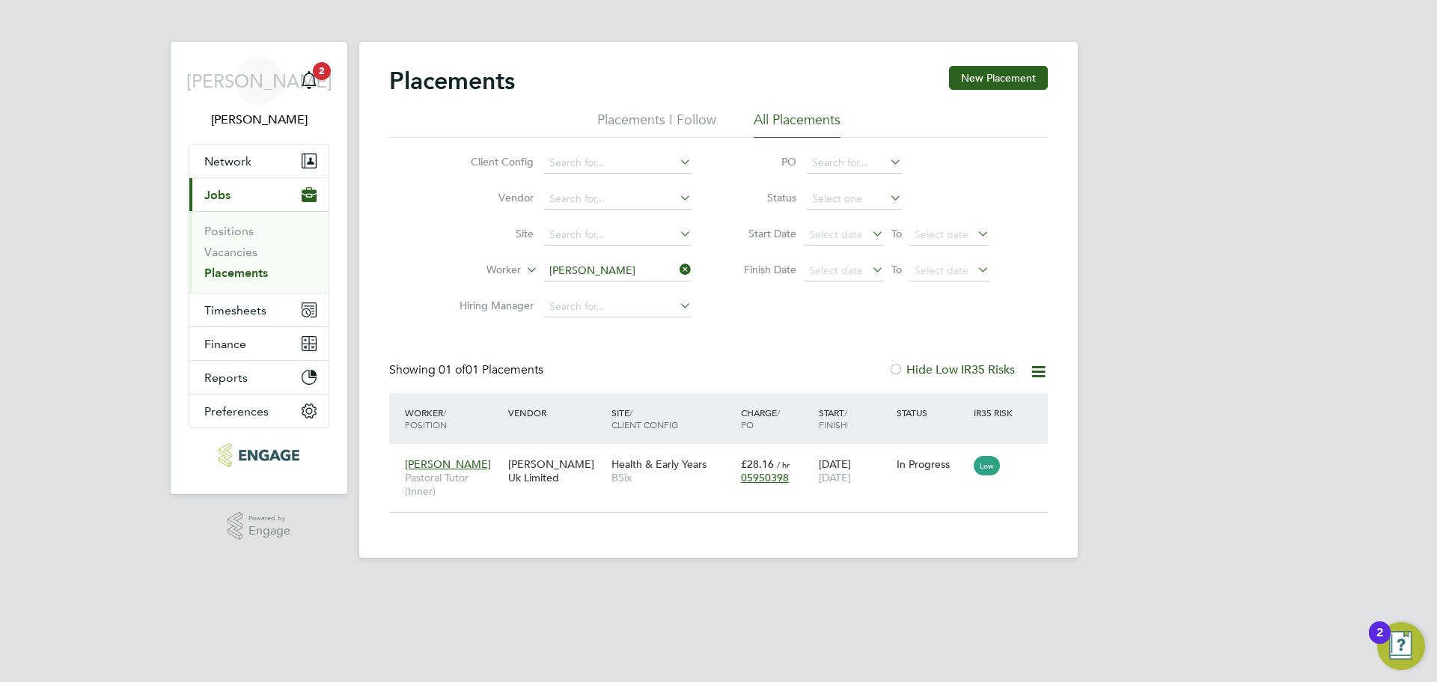 This screenshot has height=682, width=1437. I want to click on span: Jobs, so click(217, 195).